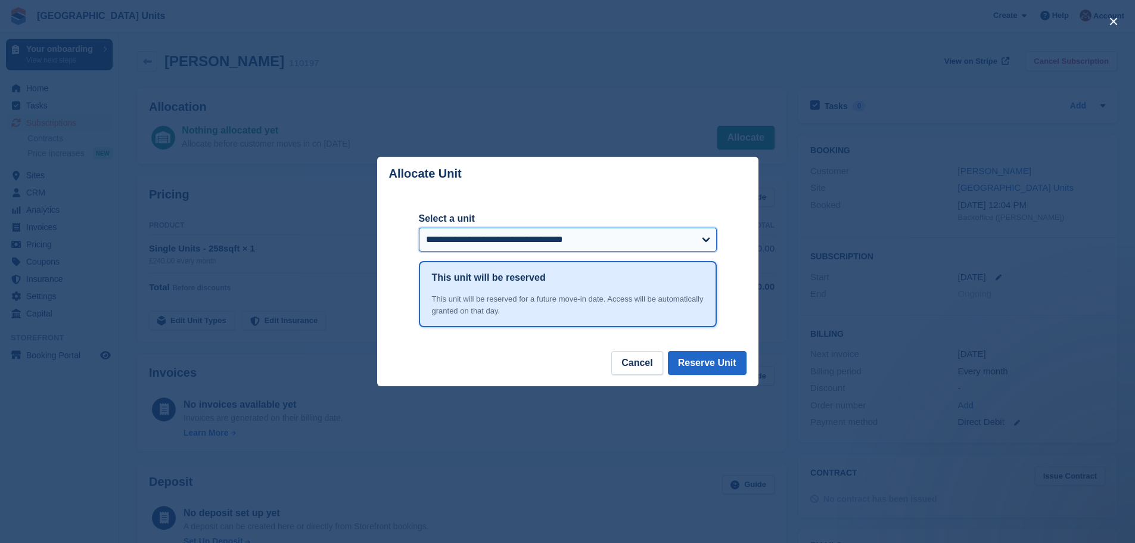  What do you see at coordinates (568, 304) in the screenshot?
I see `div: This unit will be reserved for a future move-in date. Access will be automatically granted on tha...` at bounding box center [568, 304].